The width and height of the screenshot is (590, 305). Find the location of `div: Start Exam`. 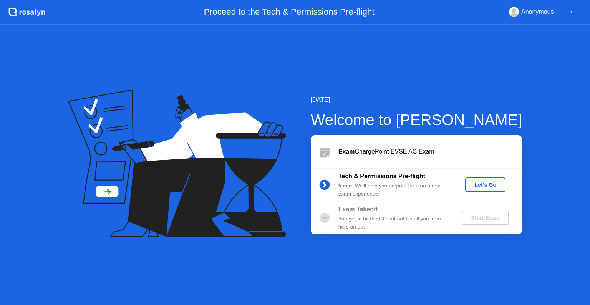

div: Start Exam is located at coordinates (485, 218).